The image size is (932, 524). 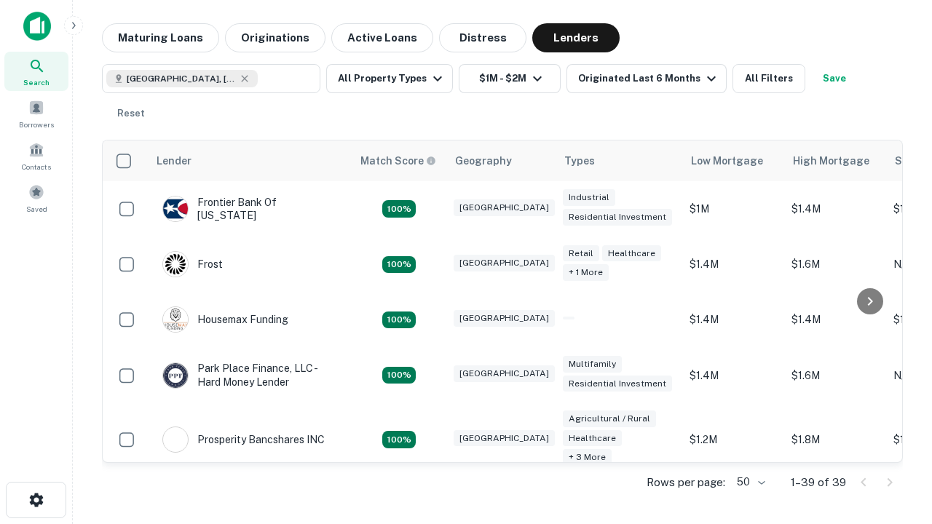 I want to click on button: $1M - $2M, so click(x=510, y=79).